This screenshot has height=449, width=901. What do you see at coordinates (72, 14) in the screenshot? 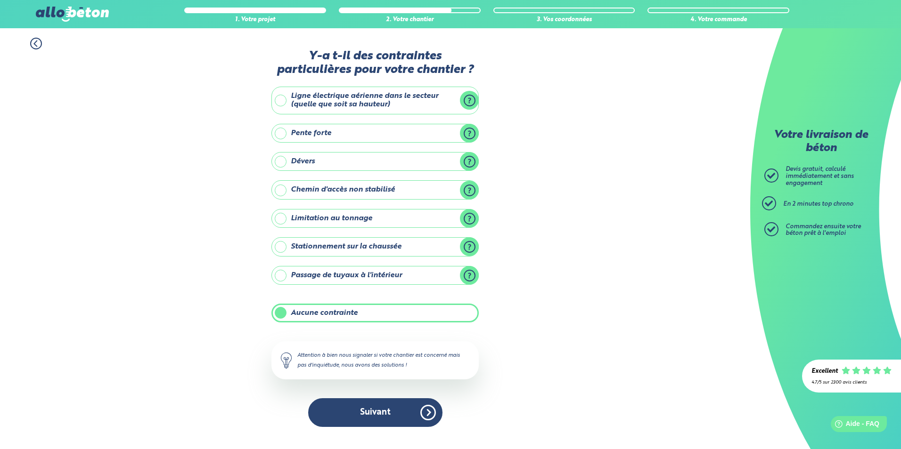
I see `img: allobéton` at bounding box center [72, 14].